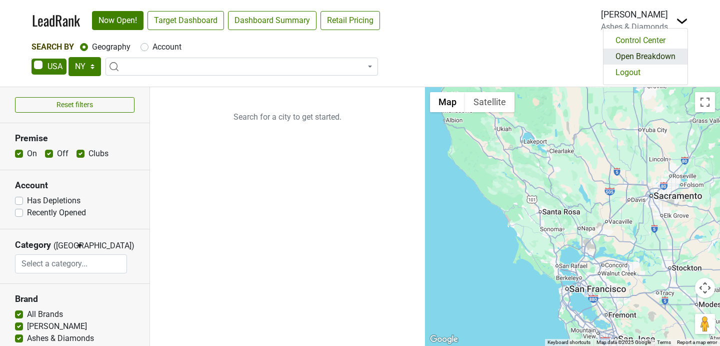 The height and width of the screenshot is (346, 720). I want to click on a: LeadRank, so click(56, 21).